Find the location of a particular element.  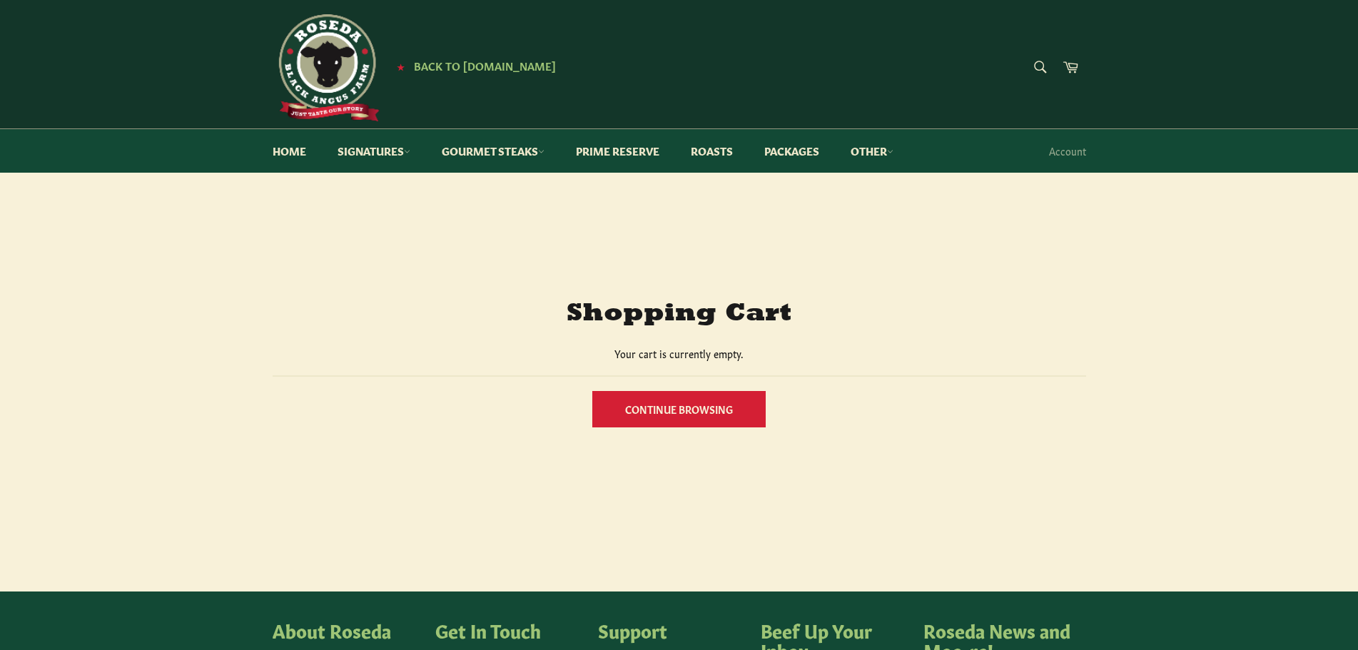

h4: About Roseda is located at coordinates (347, 630).